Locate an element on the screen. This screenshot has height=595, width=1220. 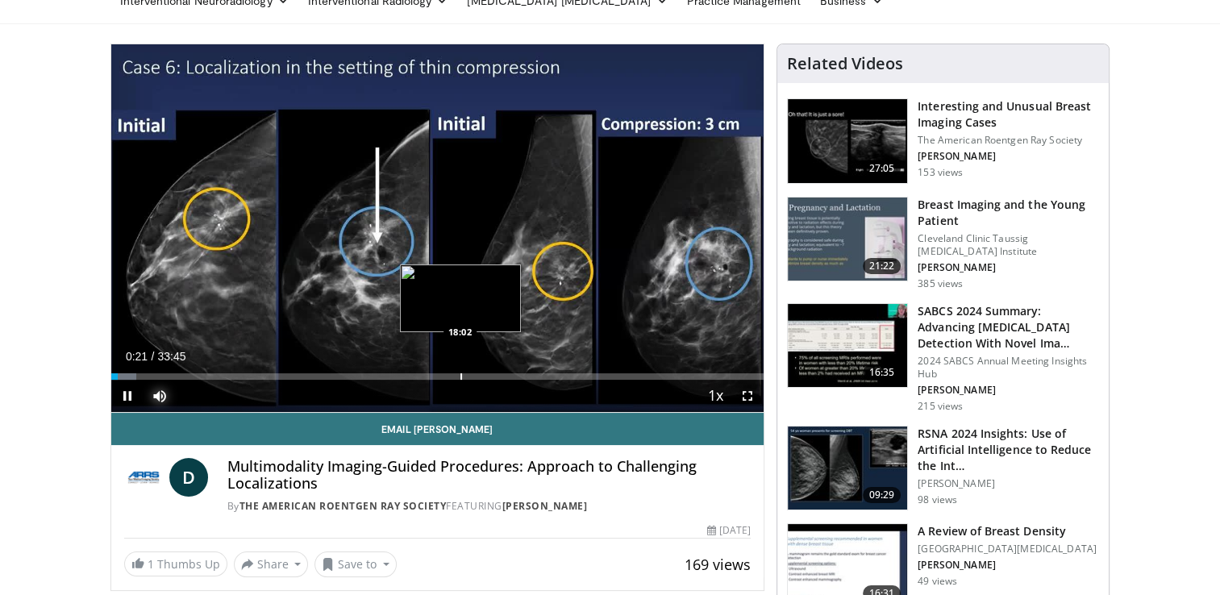
p: 385 views is located at coordinates (940, 284).